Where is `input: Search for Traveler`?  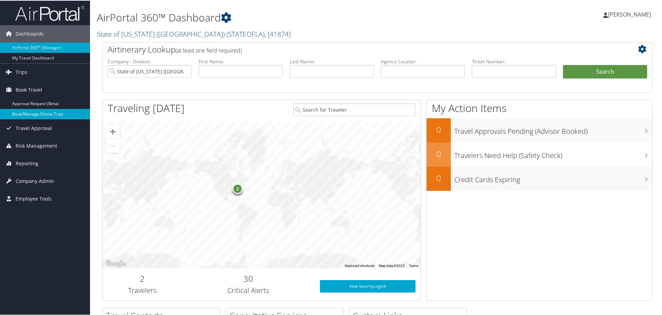
input: Search for Traveler is located at coordinates (354, 109).